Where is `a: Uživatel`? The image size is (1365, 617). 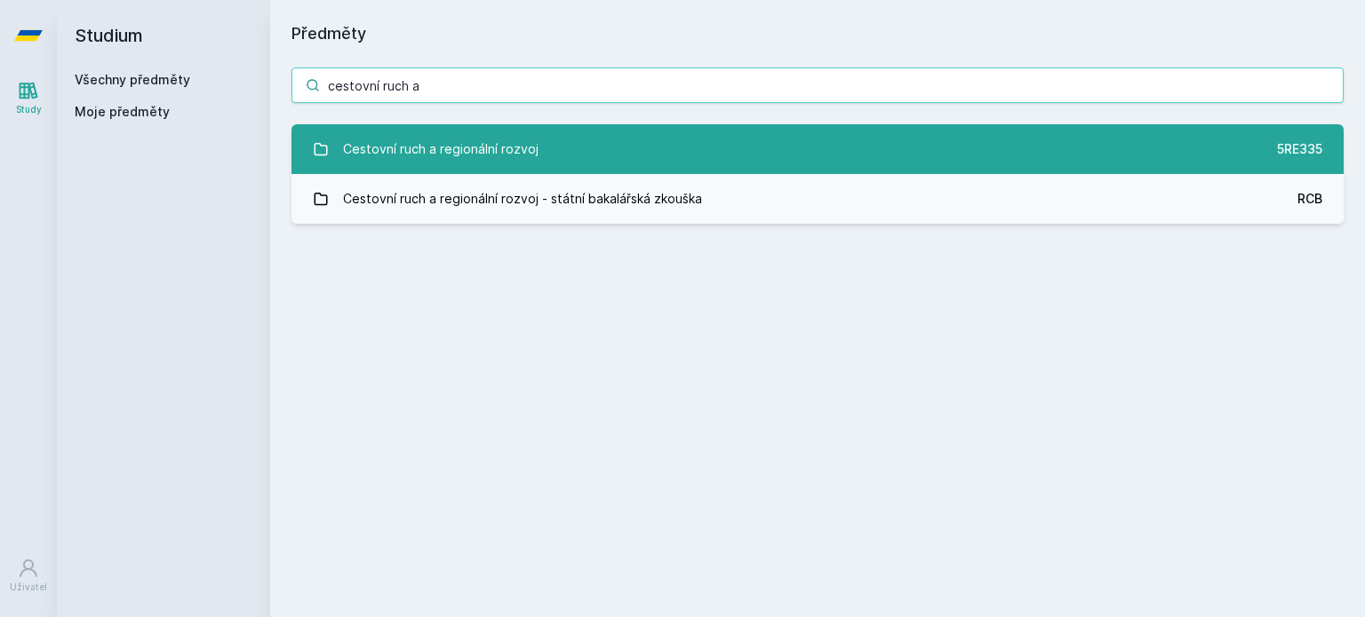 a: Uživatel is located at coordinates (28, 576).